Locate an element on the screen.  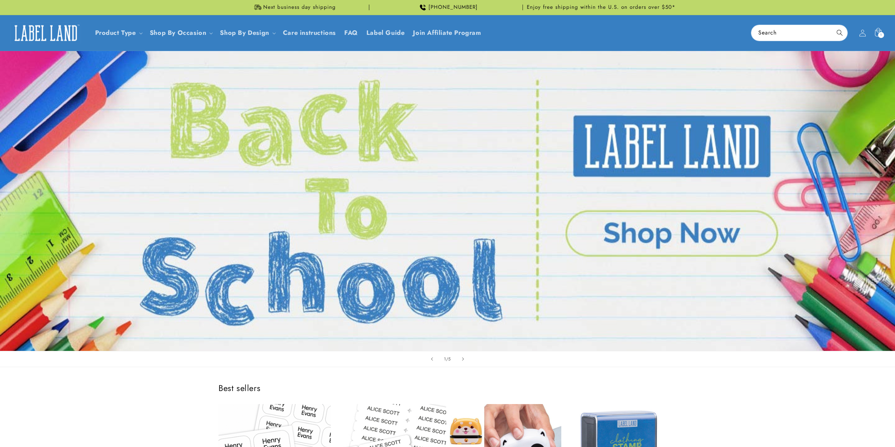
a: Label Land is located at coordinates (46, 33).